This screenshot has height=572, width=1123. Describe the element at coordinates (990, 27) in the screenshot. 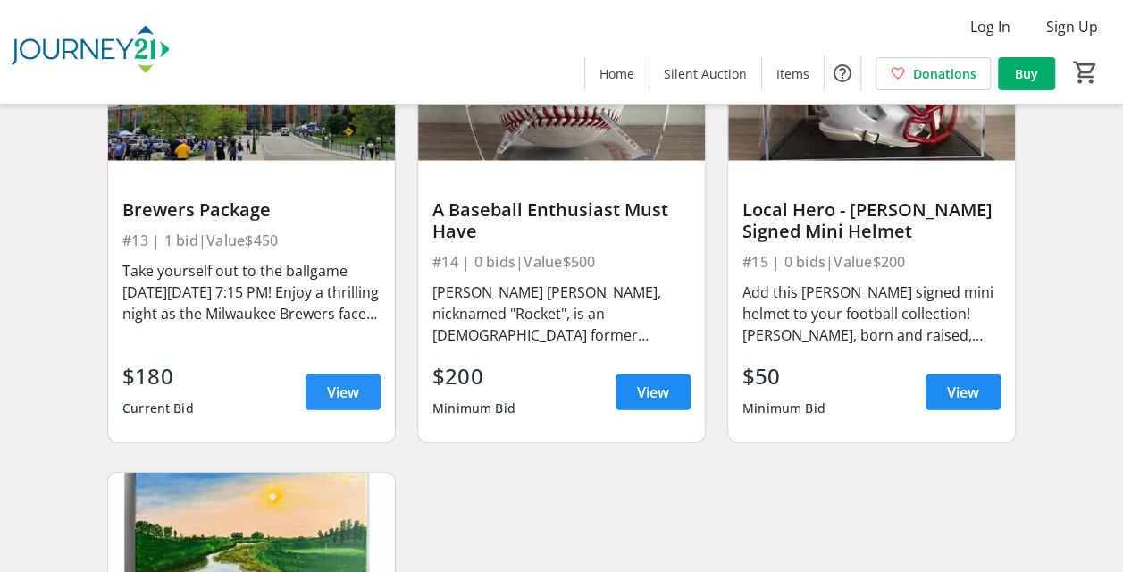

I see `span: Log In` at that location.